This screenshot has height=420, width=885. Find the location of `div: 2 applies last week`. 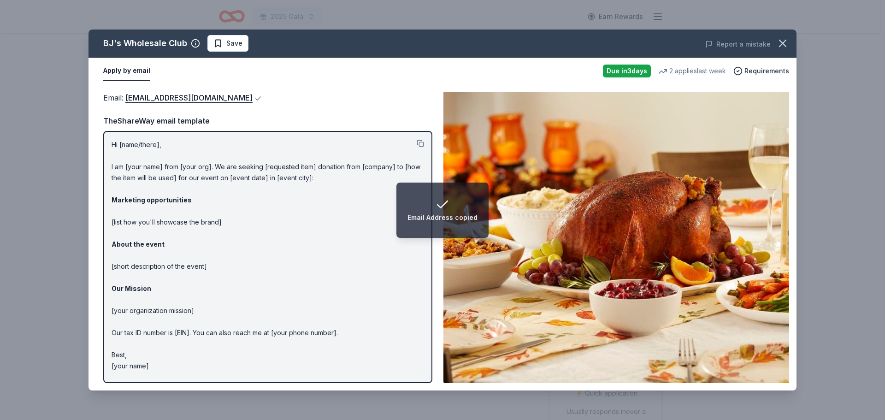

div: 2 applies last week is located at coordinates (692, 71).